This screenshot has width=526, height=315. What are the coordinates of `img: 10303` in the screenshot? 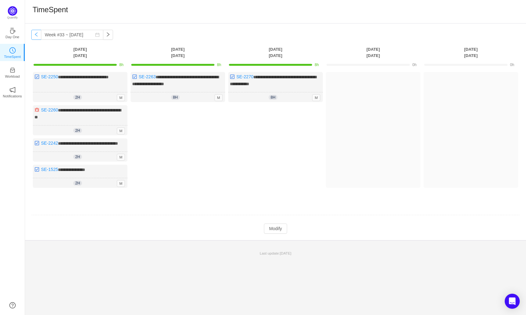 It's located at (37, 110).